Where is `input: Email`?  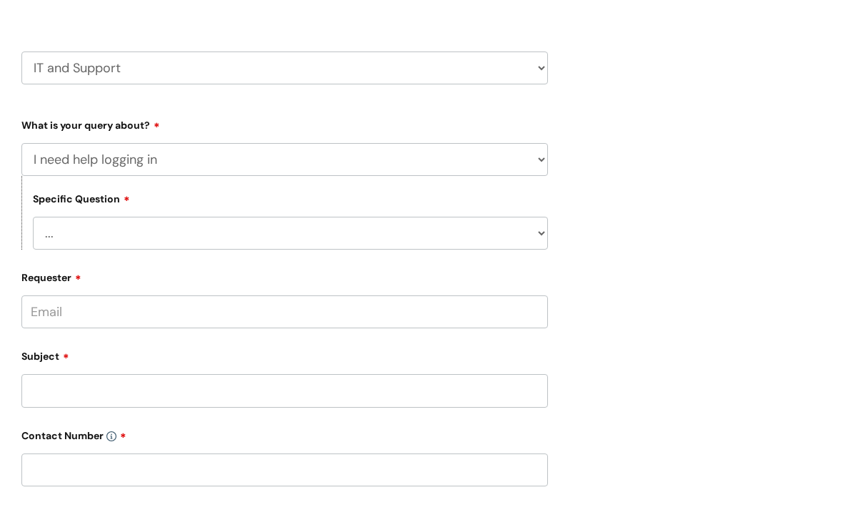 input: Email is located at coordinates (284, 312).